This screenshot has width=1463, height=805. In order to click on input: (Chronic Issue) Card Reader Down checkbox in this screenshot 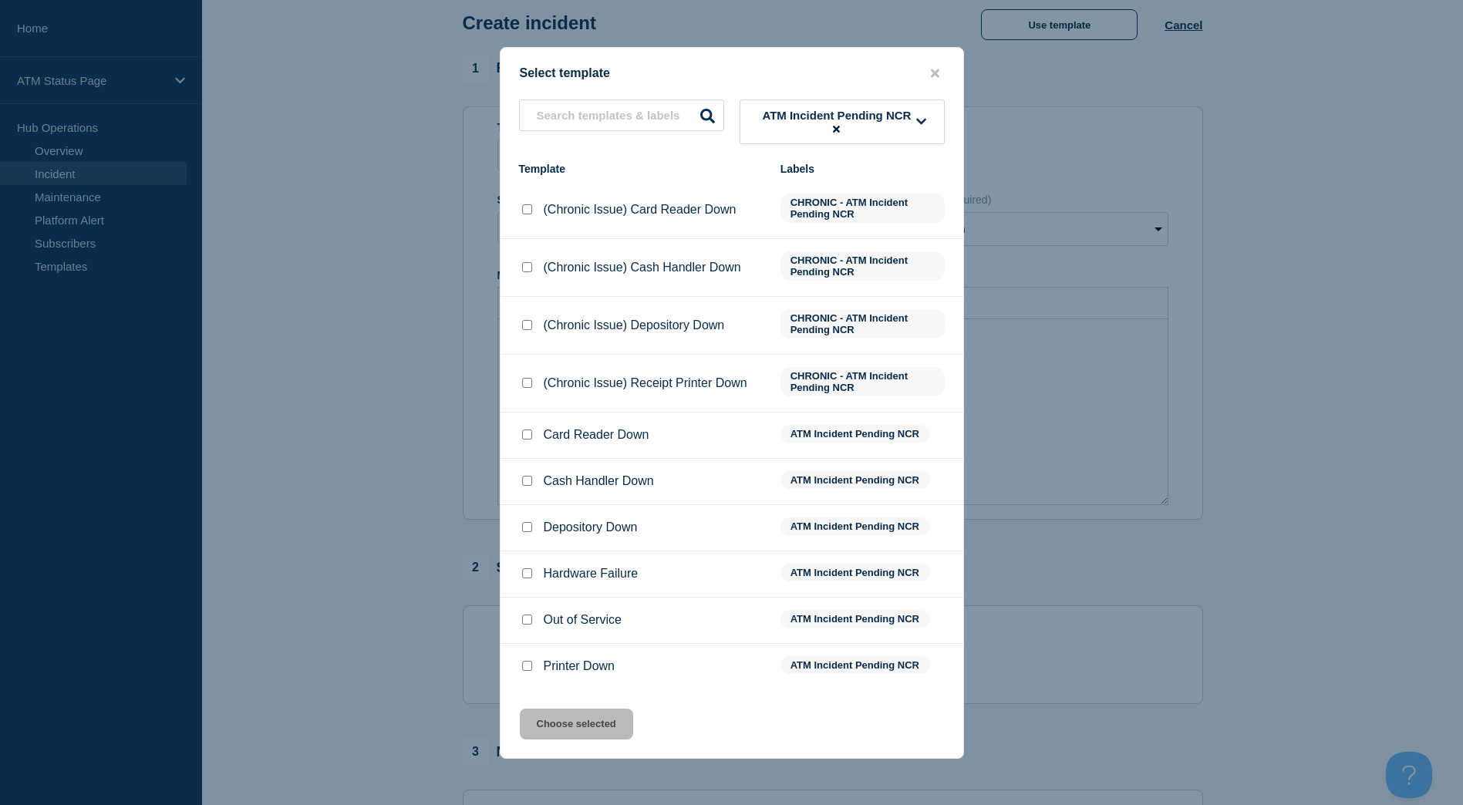, I will do `click(527, 209)`.